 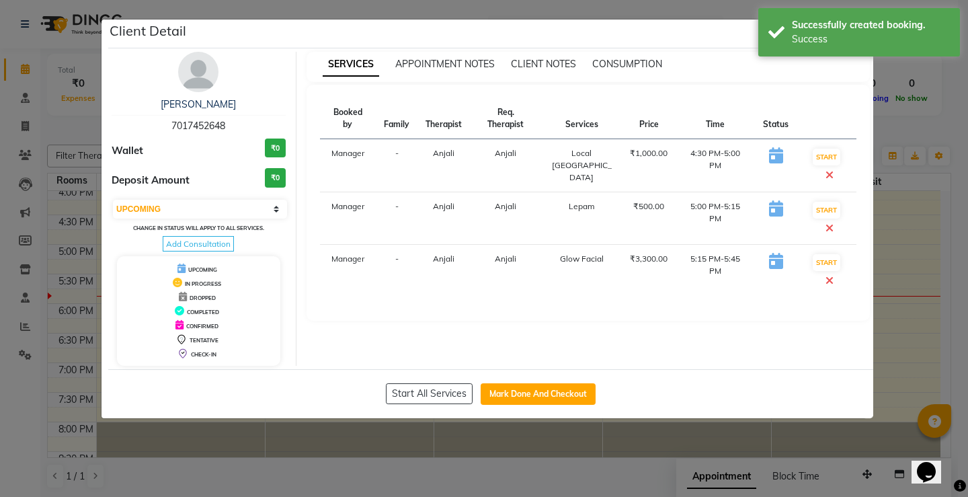 I want to click on th: Family, so click(x=397, y=118).